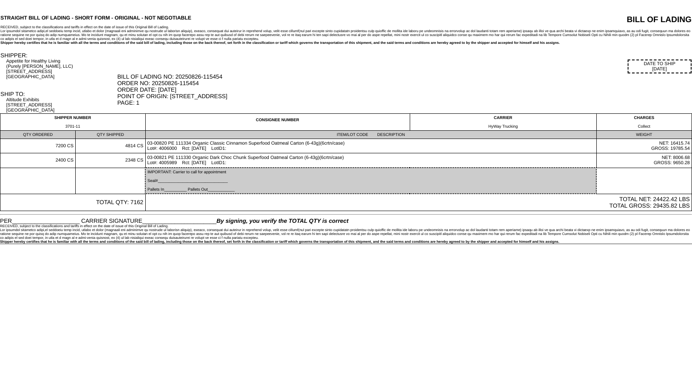 The image size is (692, 377). Describe the element at coordinates (110, 146) in the screenshot. I see `td: 4814 CS` at that location.